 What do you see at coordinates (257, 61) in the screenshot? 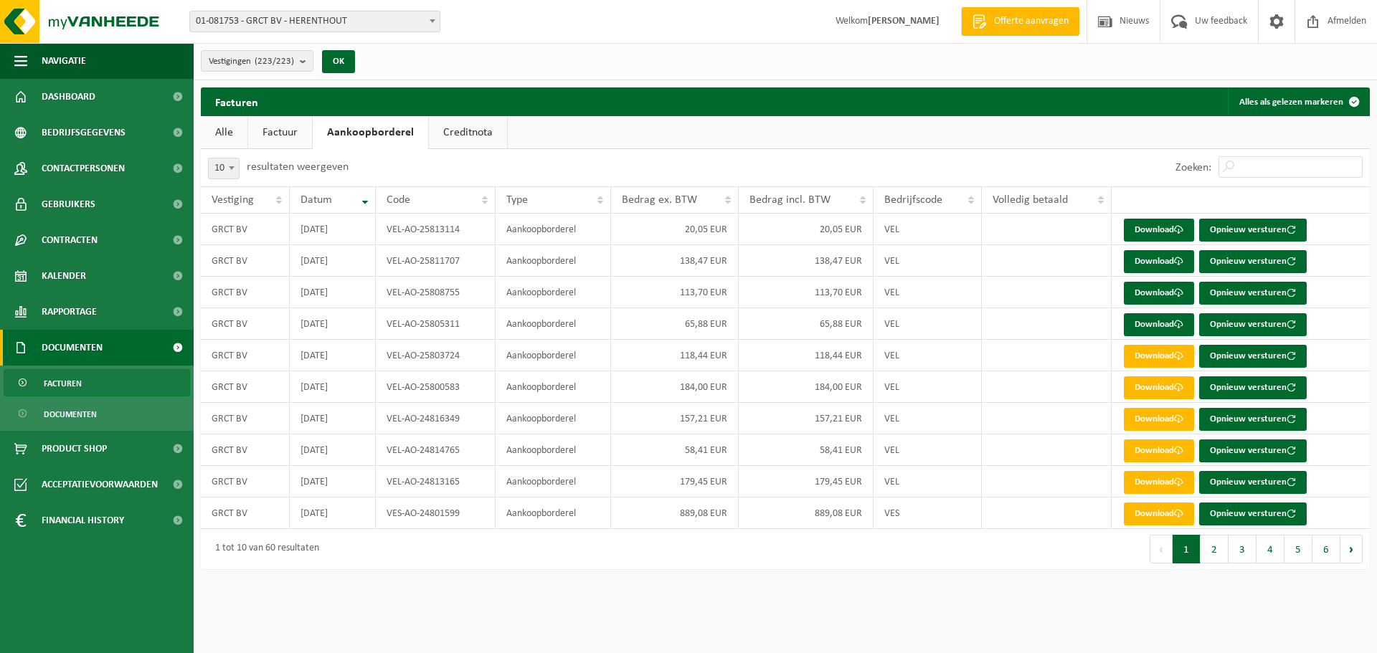
I see `button: Vestigingen(223/223)` at bounding box center [257, 61].